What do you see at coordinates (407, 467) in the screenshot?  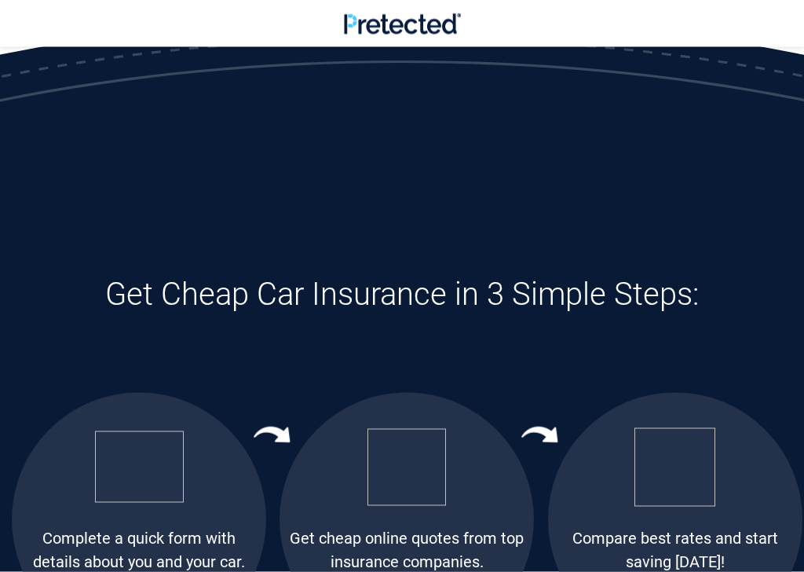 I see `img: Compare Rates` at bounding box center [407, 467].